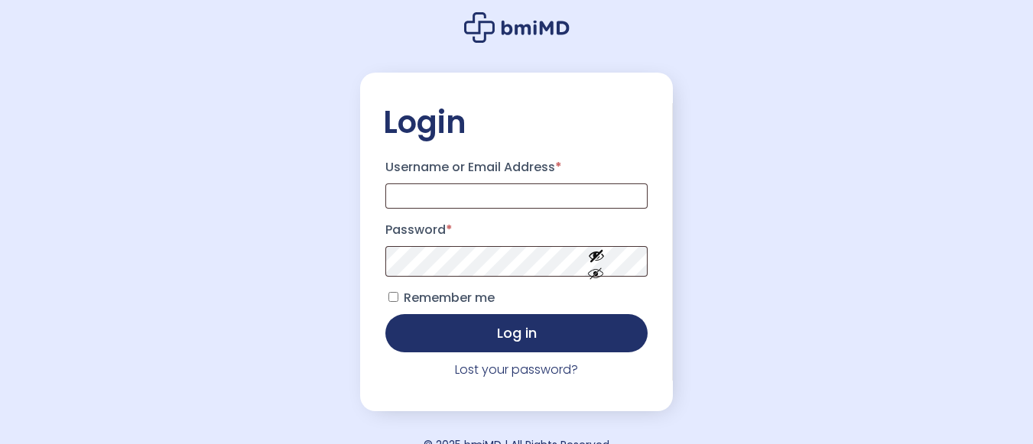 Image resolution: width=1033 pixels, height=444 pixels. I want to click on h2: Login, so click(516, 122).